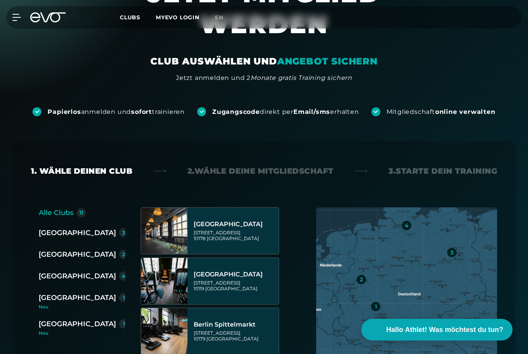 The image size is (528, 354). Describe the element at coordinates (138, 17) in the screenshot. I see `a: Clubs` at that location.